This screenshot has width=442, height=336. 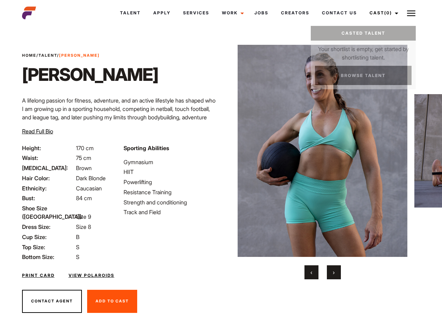 I want to click on span: Previous, so click(x=311, y=272).